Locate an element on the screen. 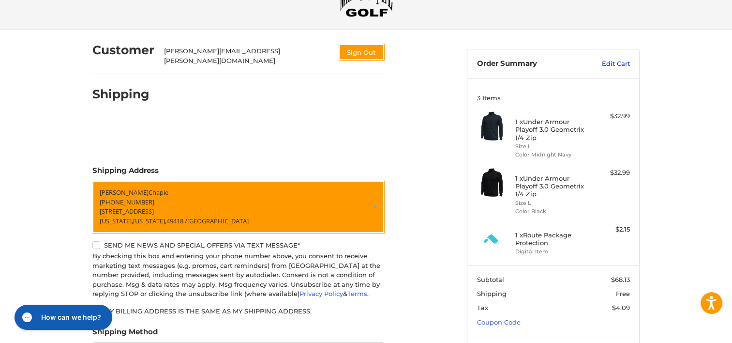  label: Send me news and special offers via text message* is located at coordinates (238, 245).